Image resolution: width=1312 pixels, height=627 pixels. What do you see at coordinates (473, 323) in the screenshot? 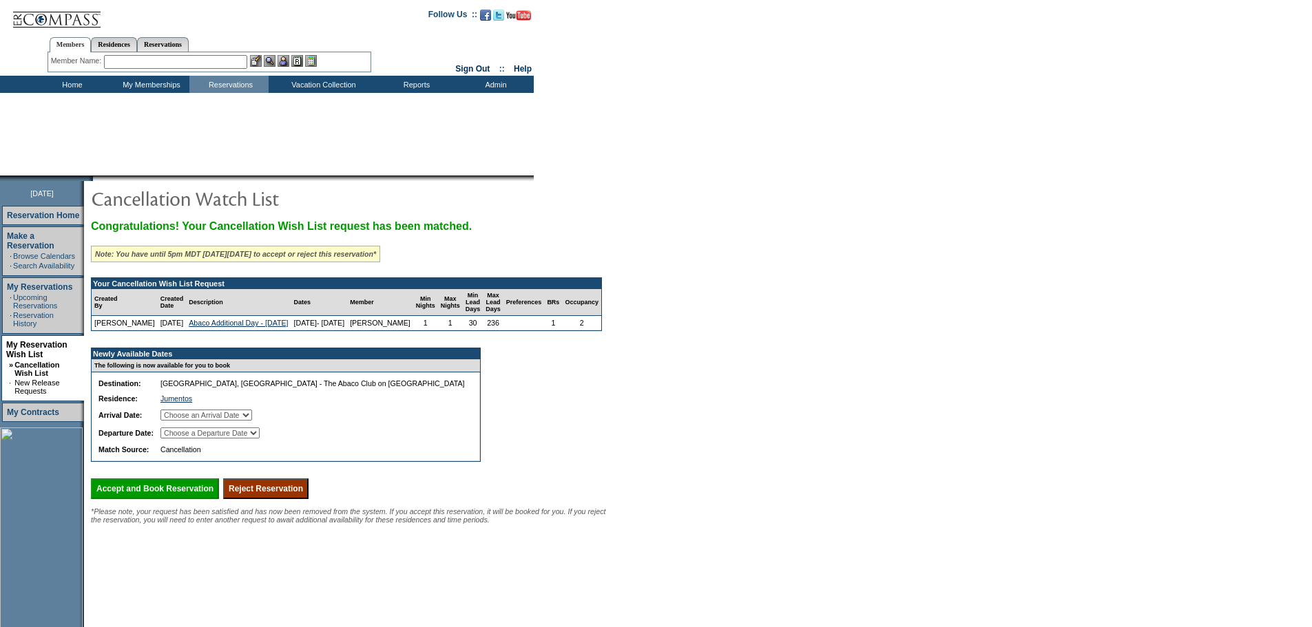
I see `td: 30` at bounding box center [473, 323].